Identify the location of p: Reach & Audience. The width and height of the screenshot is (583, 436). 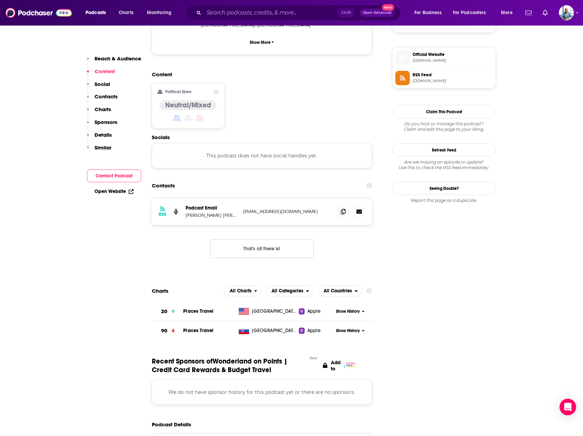
(118, 58).